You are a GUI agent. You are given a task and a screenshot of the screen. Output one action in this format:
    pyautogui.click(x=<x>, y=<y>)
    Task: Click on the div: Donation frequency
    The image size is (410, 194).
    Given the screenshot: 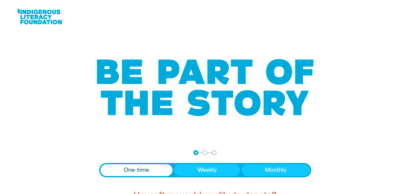 What is the action you would take?
    pyautogui.click(x=205, y=170)
    